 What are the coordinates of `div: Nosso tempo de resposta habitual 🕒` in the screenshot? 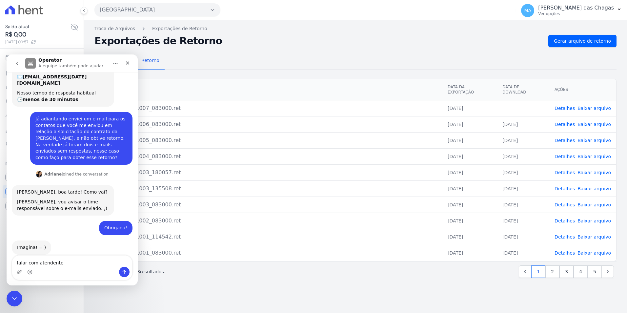 It's located at (56, 42).